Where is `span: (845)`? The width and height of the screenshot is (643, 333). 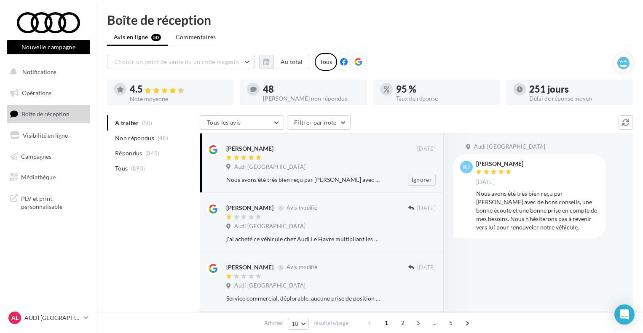
span: (845) is located at coordinates (153, 153).